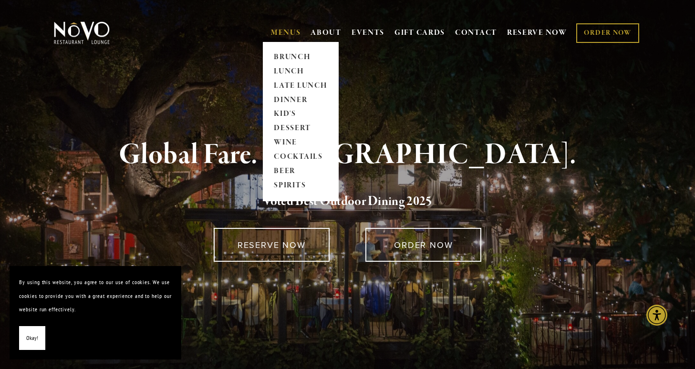  I want to click on img: Novo Restaurant &amp; Lounge, so click(82, 33).